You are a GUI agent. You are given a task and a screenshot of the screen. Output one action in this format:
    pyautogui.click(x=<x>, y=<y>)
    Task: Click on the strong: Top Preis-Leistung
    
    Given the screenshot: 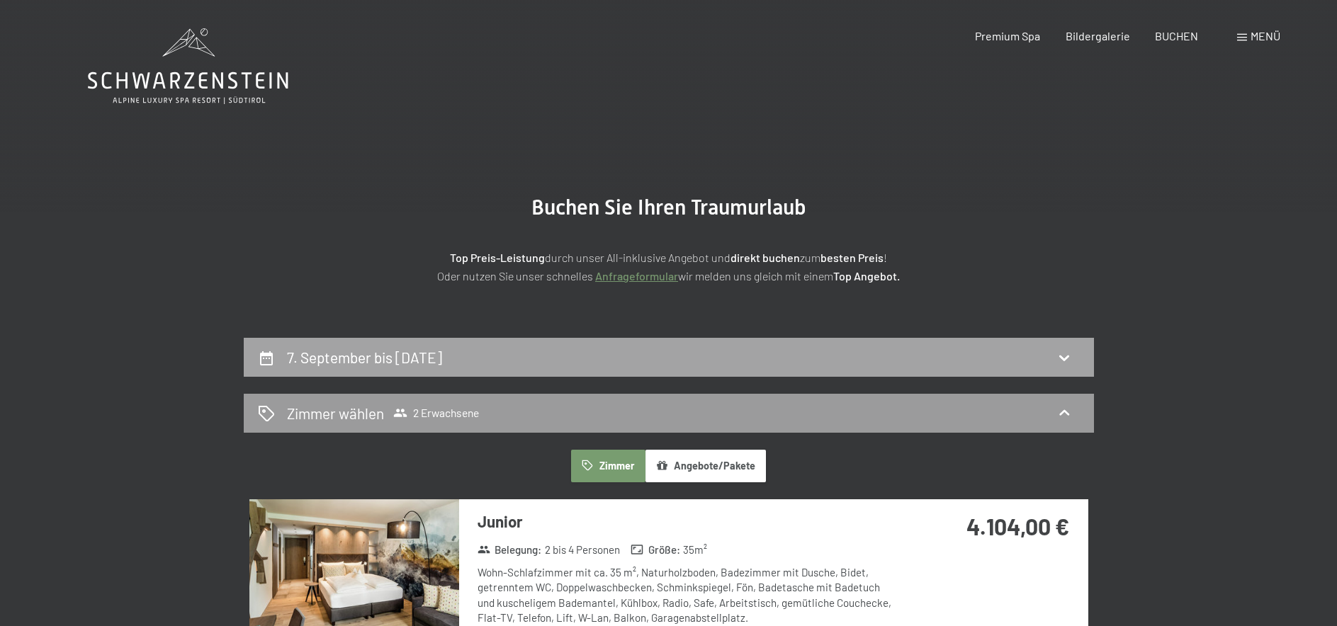 What is the action you would take?
    pyautogui.click(x=497, y=257)
    